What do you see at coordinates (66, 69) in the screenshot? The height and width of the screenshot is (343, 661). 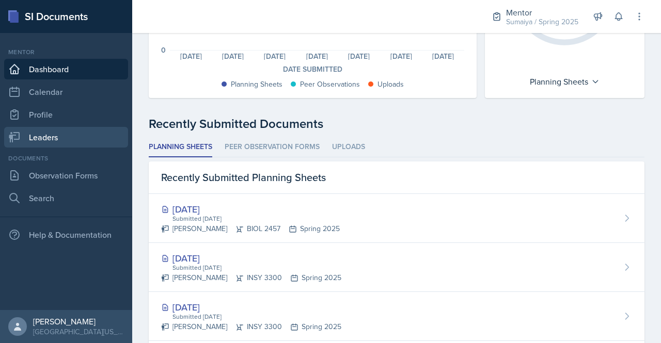 I see `a: Dashboard` at bounding box center [66, 69].